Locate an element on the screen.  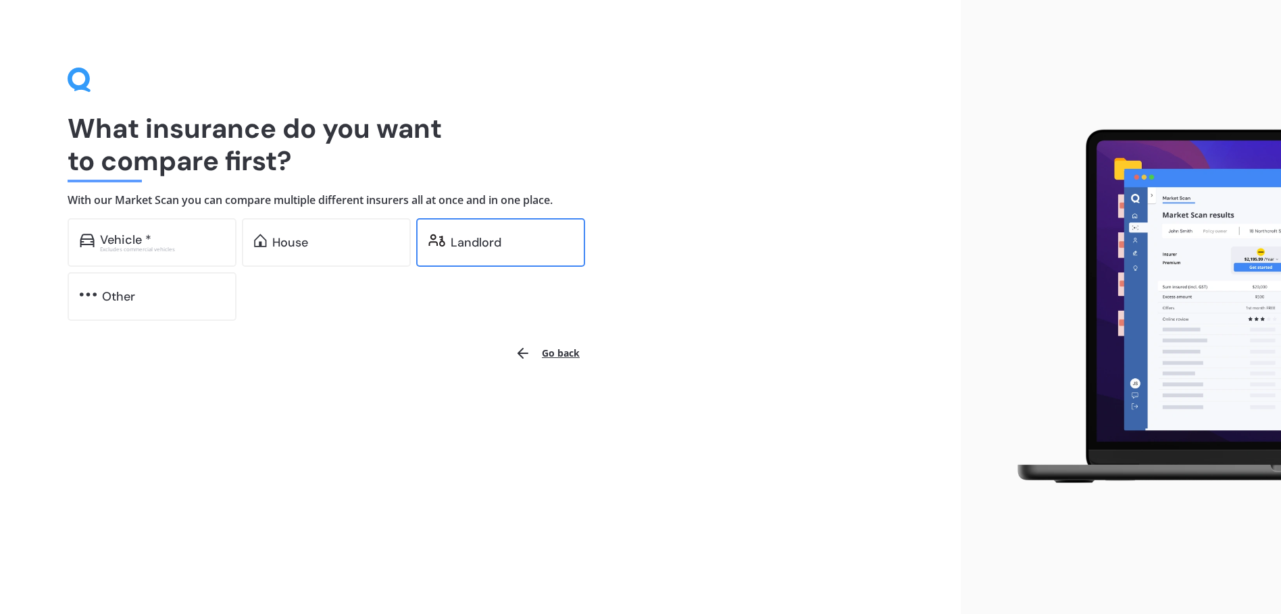
h4: With our Market Scan you can compare multiple different insurers all at once and in one place. is located at coordinates (480, 200).